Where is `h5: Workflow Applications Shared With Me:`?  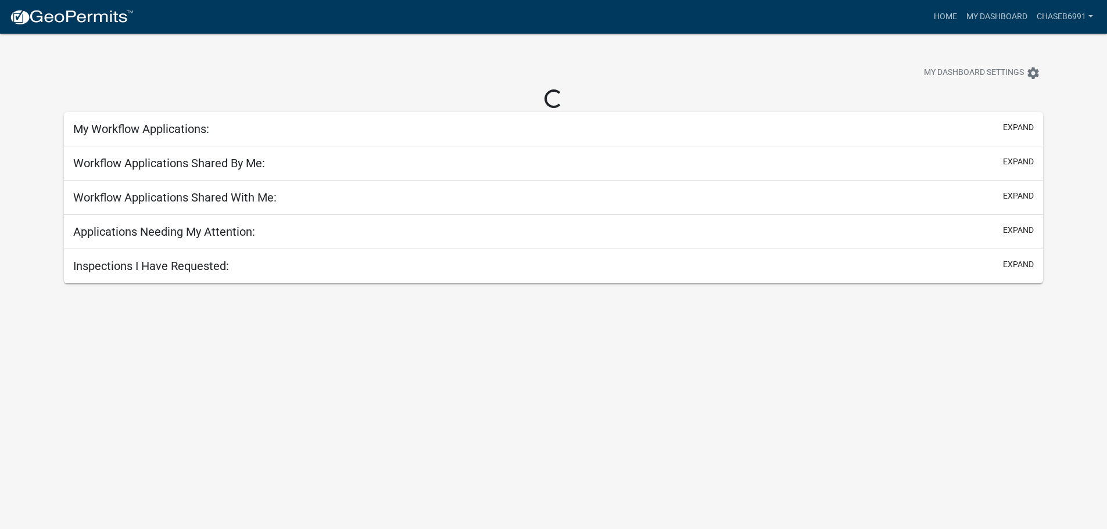 h5: Workflow Applications Shared With Me: is located at coordinates (175, 198).